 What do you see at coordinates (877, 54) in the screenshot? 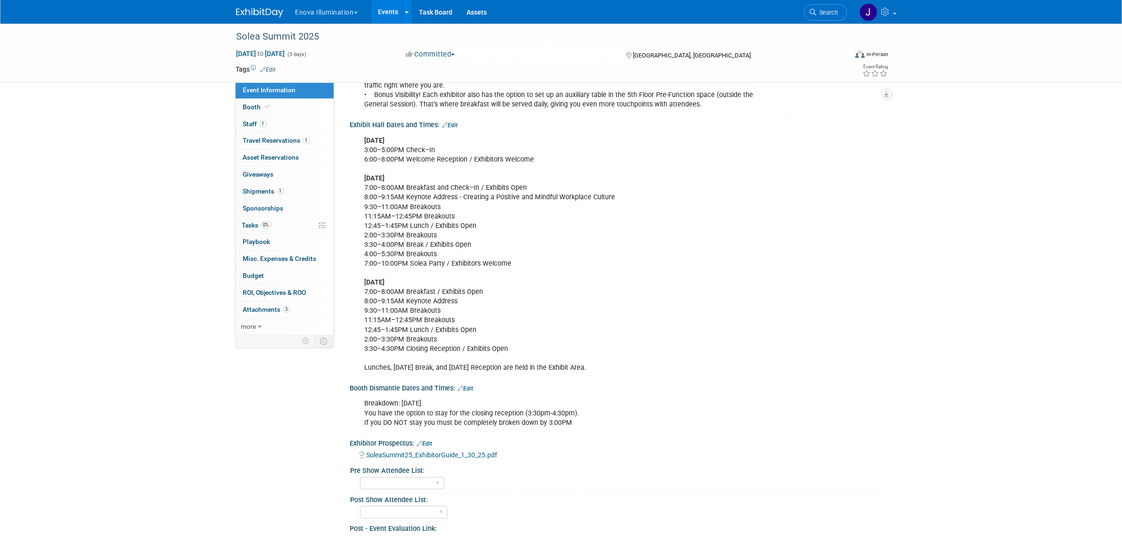
I see `div: In-Person` at bounding box center [877, 54].